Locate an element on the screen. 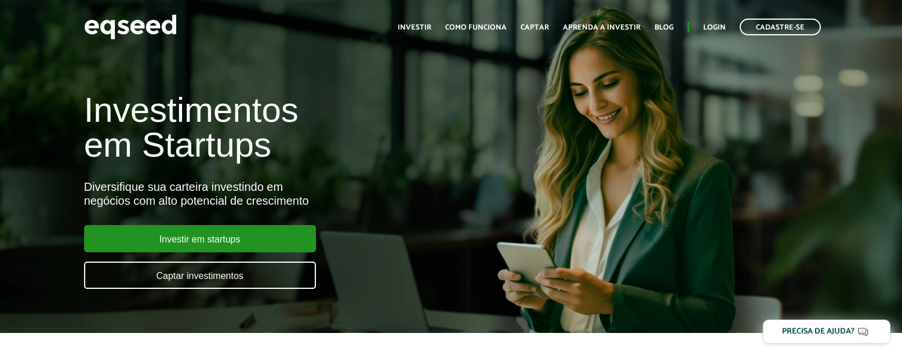 Image resolution: width=902 pixels, height=355 pixels. a: Investir em startups is located at coordinates (200, 238).